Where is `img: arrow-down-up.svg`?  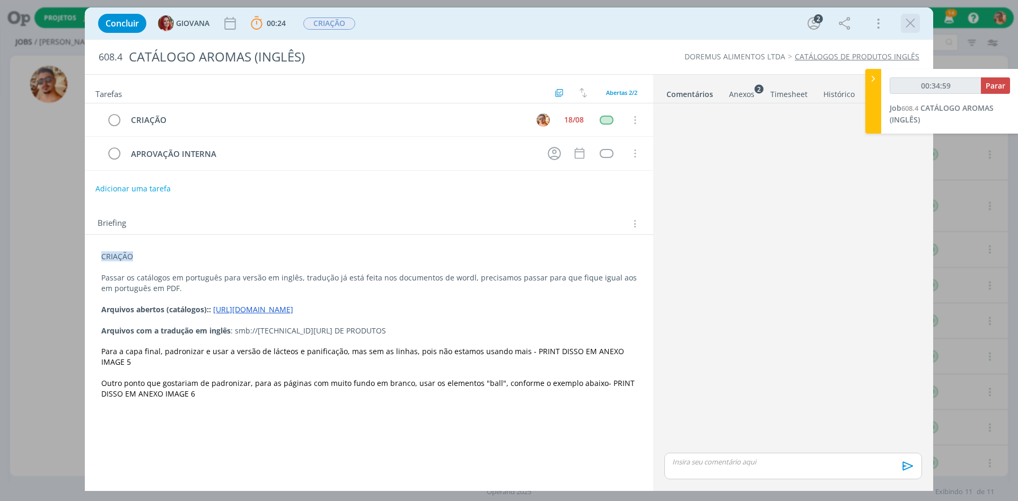 img: arrow-down-up.svg is located at coordinates (583, 93).